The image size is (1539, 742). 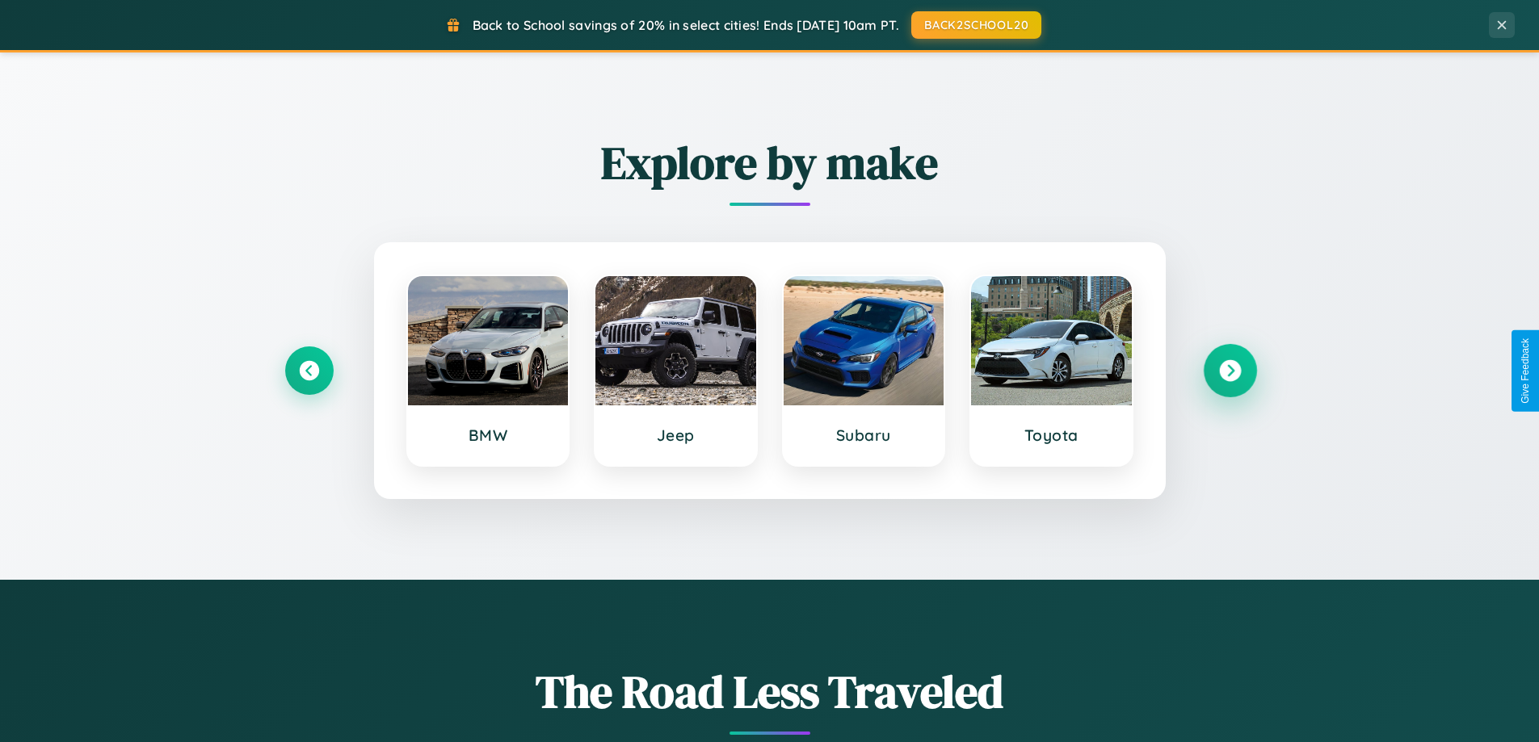 What do you see at coordinates (1051, 435) in the screenshot?
I see `h3: Toyota` at bounding box center [1051, 435].